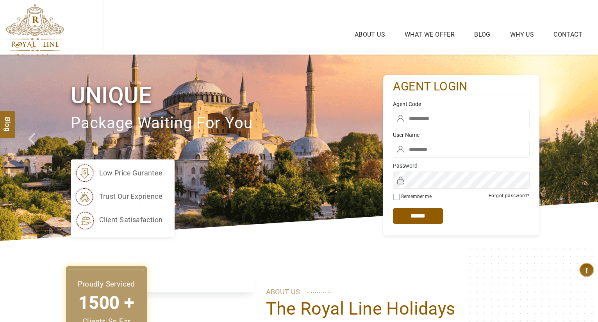  What do you see at coordinates (35, 30) in the screenshot?
I see `img: The Royal Line Holidays` at bounding box center [35, 30].